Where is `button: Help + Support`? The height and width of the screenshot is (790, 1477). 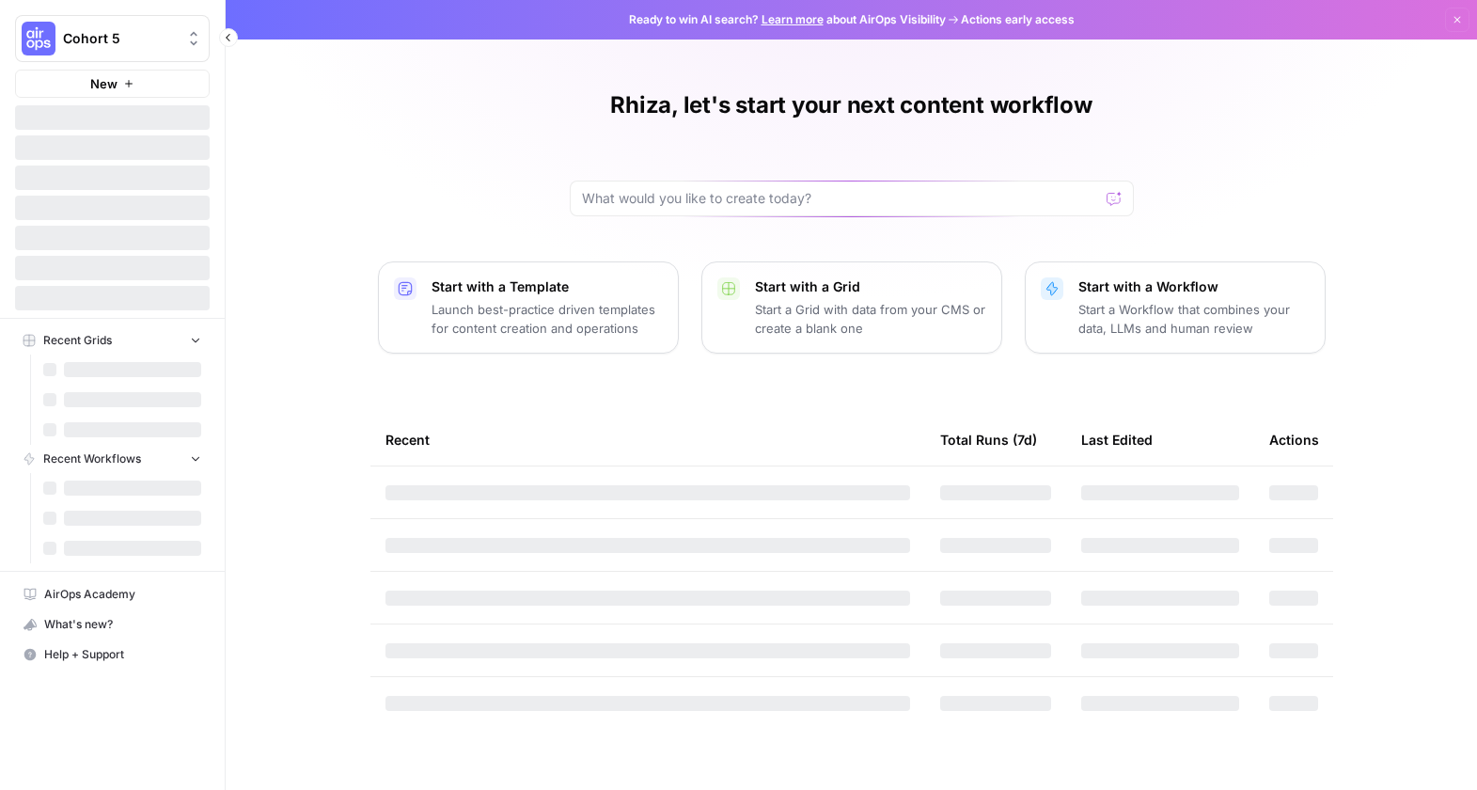
button: Help + Support is located at coordinates (112, 654).